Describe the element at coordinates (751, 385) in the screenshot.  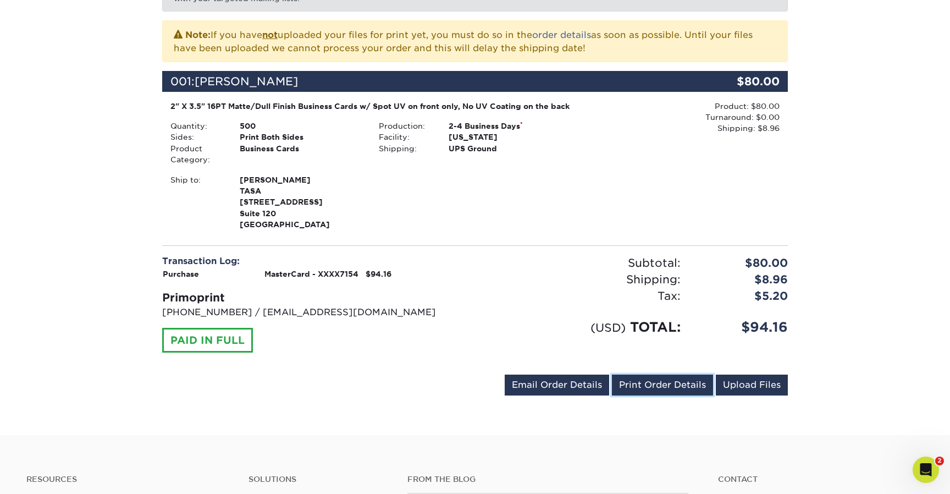
I see `a: Upload Files` at that location.